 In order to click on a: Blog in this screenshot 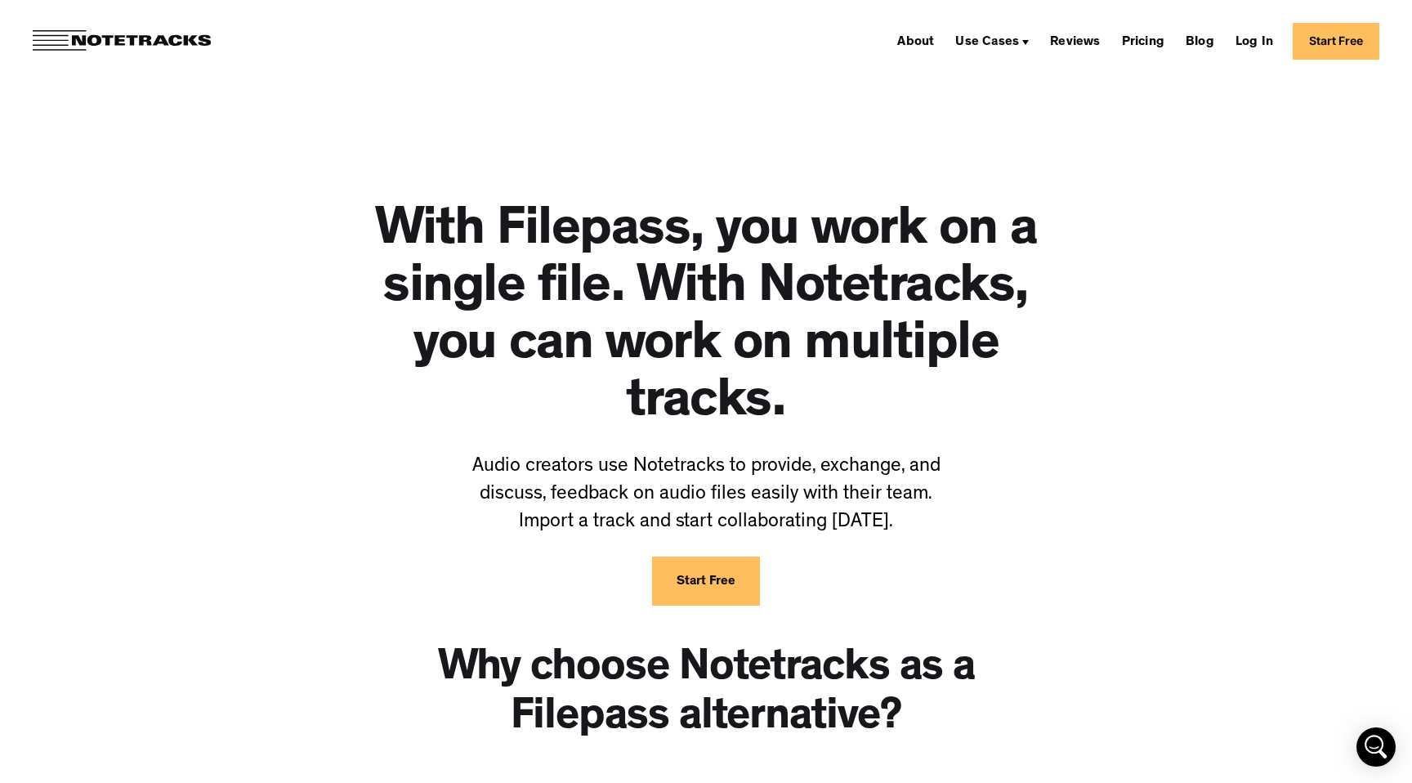, I will do `click(1200, 41)`.